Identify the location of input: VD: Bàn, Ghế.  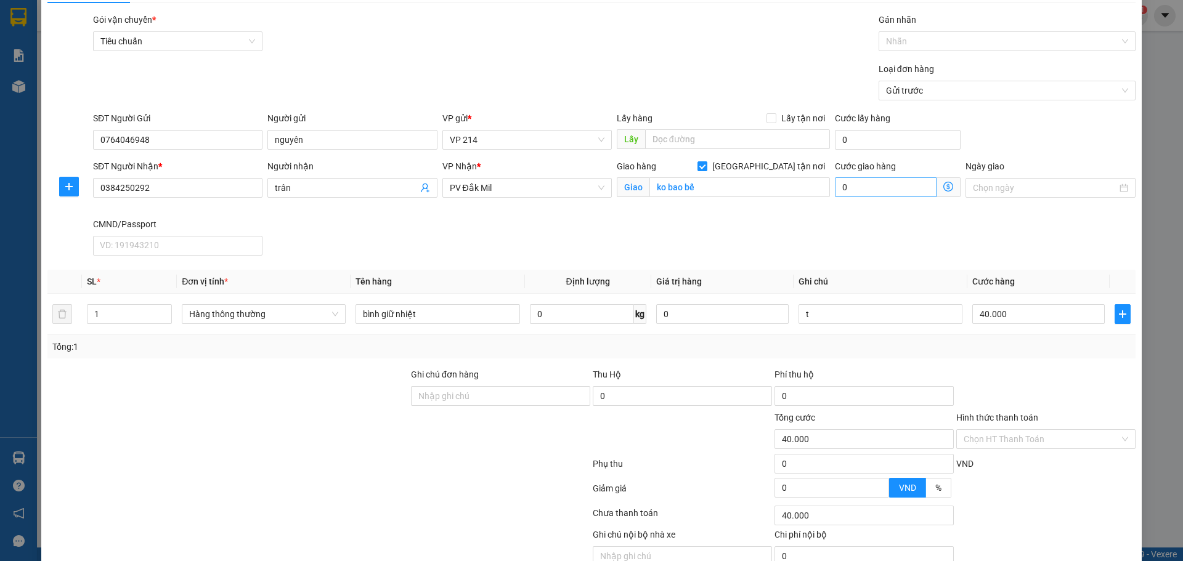
(437, 314).